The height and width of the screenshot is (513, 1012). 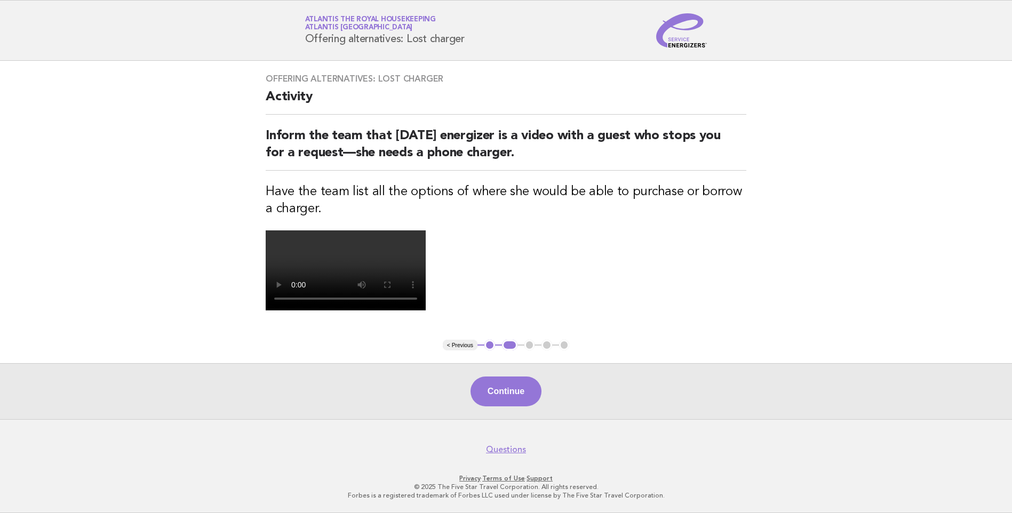 I want to click on button: 2, so click(x=509, y=345).